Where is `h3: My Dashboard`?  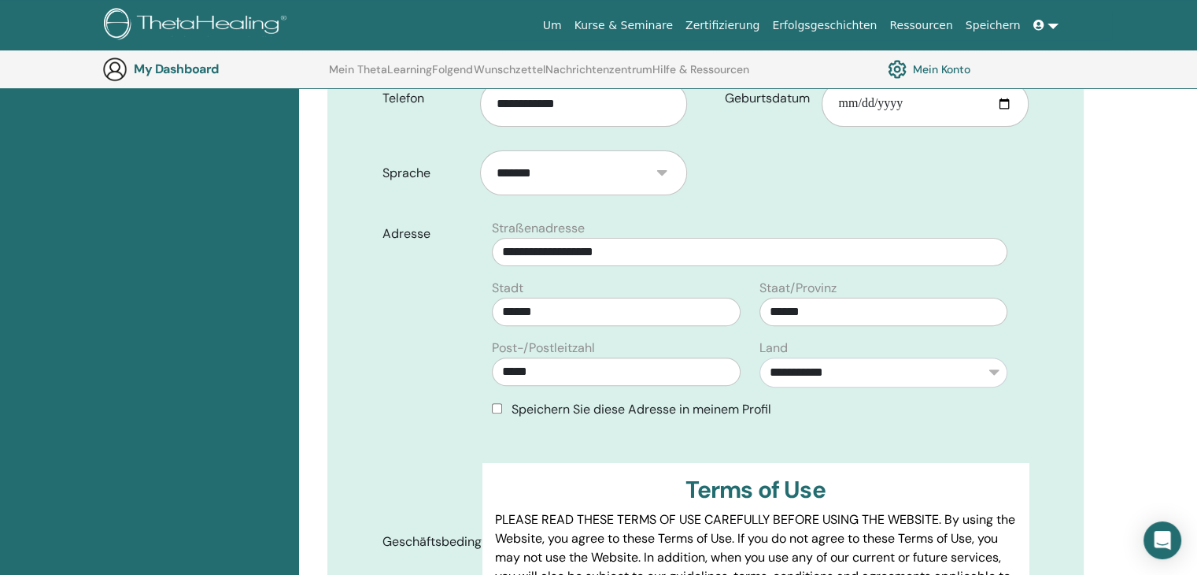 h3: My Dashboard is located at coordinates (213, 68).